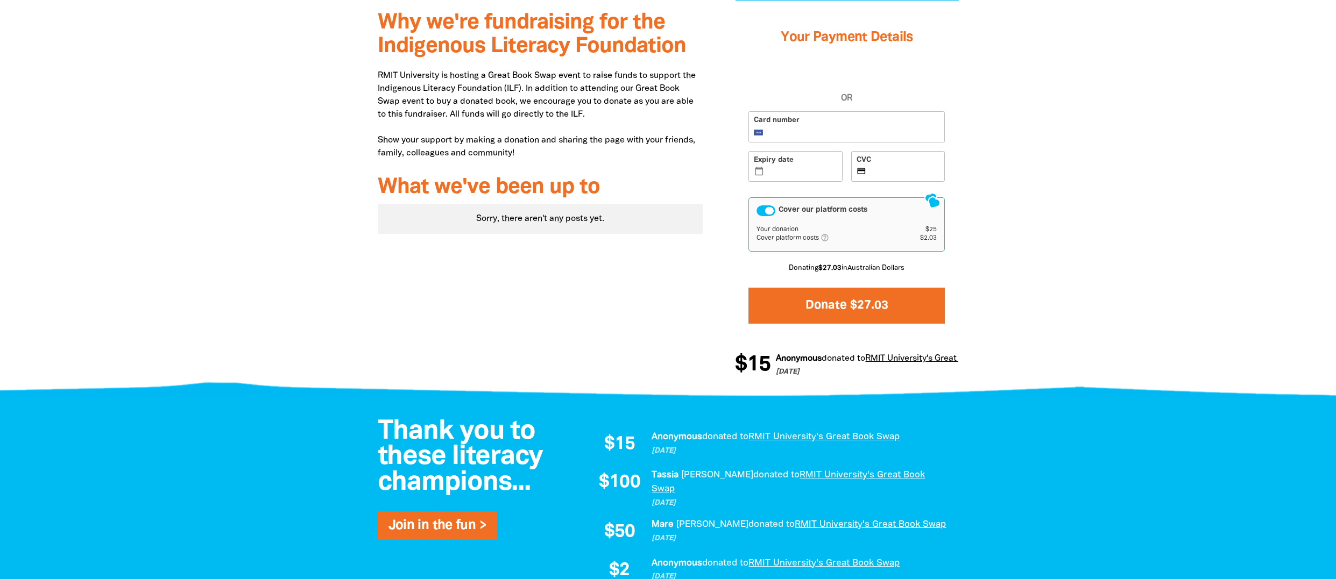 The image size is (1336, 579). I want to click on img: Visa, so click(759, 132).